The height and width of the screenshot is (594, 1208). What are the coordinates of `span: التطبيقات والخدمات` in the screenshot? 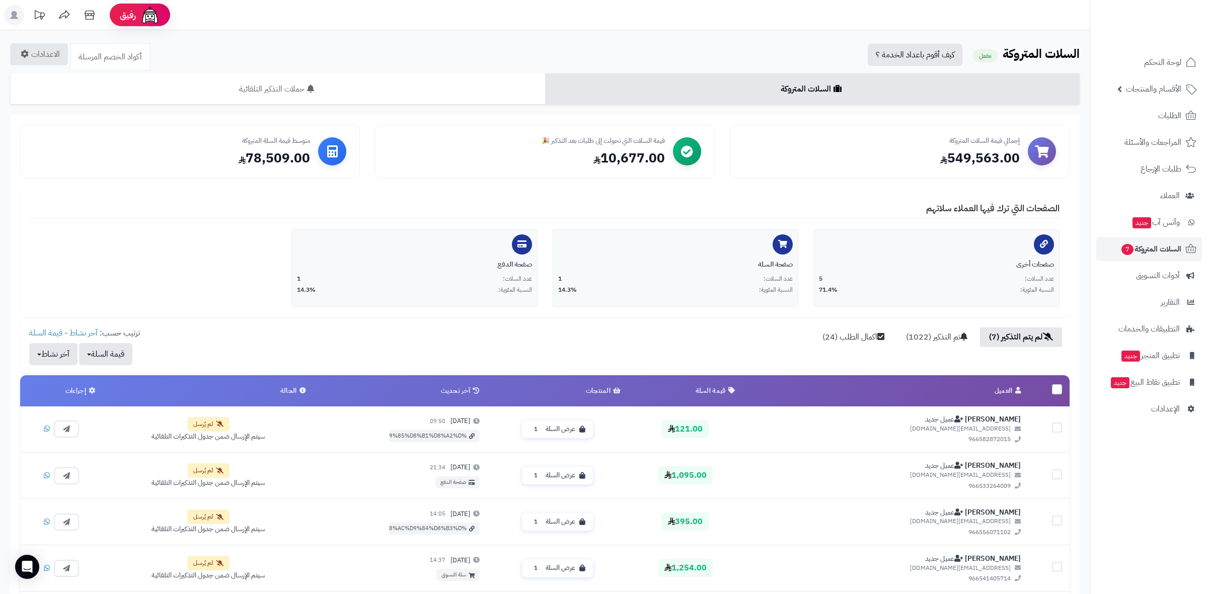 It's located at (1149, 329).